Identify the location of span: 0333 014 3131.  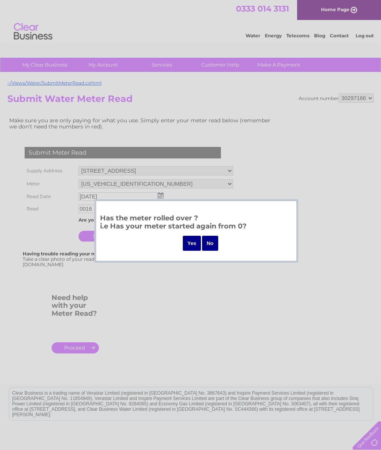
(262, 8).